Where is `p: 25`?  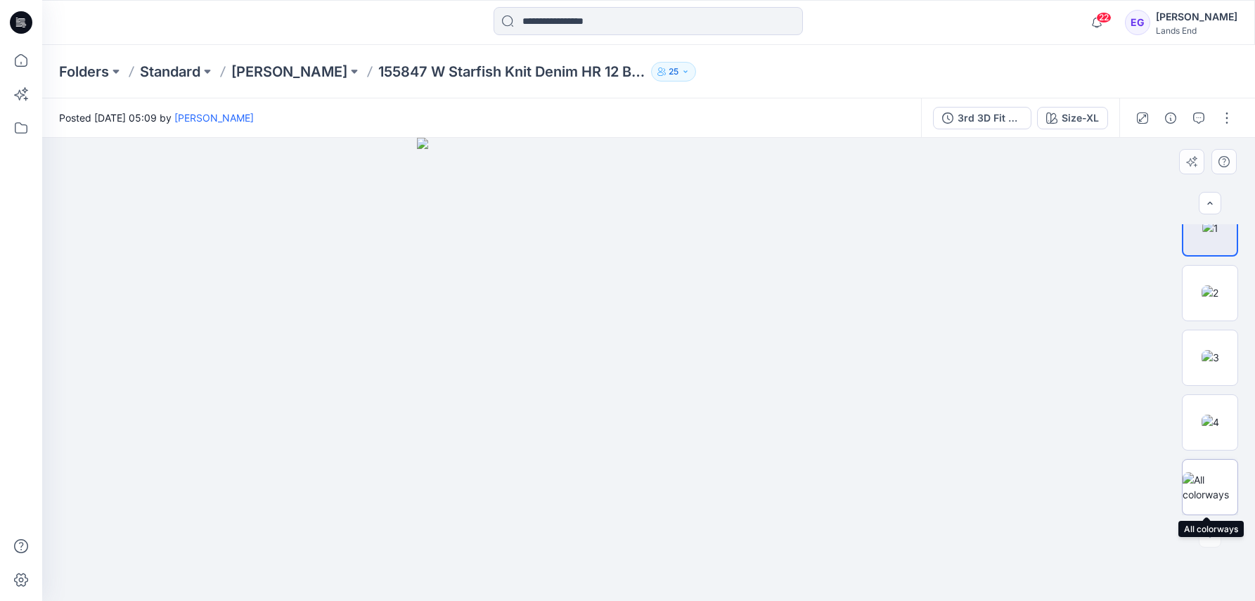
p: 25 is located at coordinates (674, 72).